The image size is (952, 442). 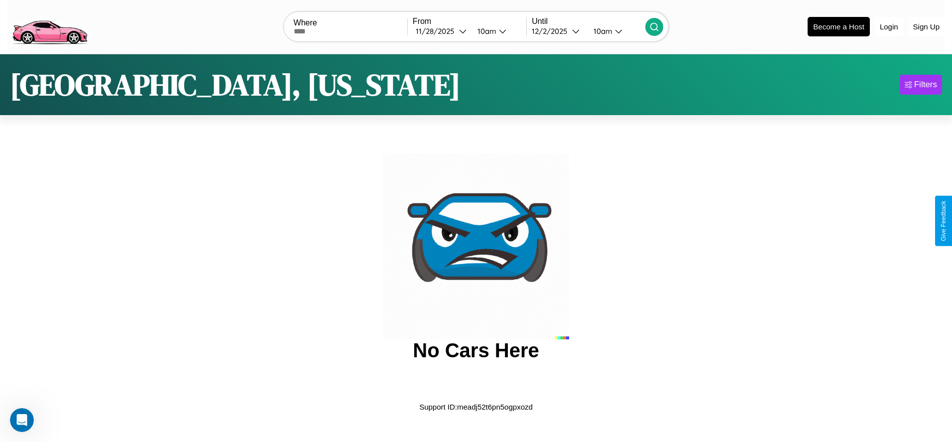 I want to click on div: Give Feedback, so click(x=944, y=221).